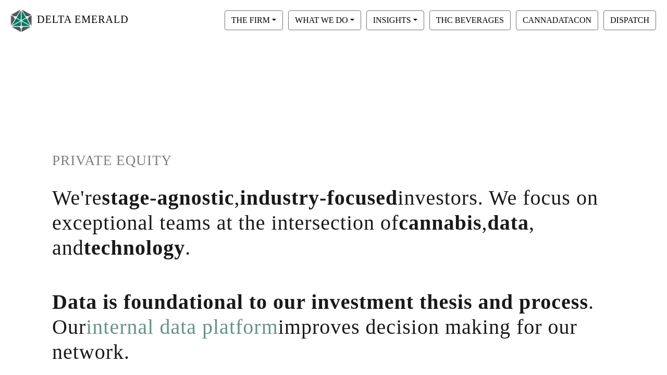 The height and width of the screenshot is (375, 667). Describe the element at coordinates (334, 223) in the screenshot. I see `h1: We're , investors. We focus on exceptional teams at the intersection of , , and .` at that location.